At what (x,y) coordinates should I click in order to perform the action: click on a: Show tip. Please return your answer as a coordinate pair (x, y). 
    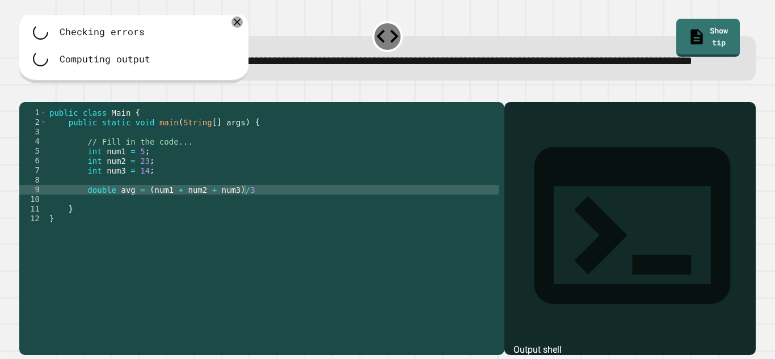
    Looking at the image, I should click on (708, 37).